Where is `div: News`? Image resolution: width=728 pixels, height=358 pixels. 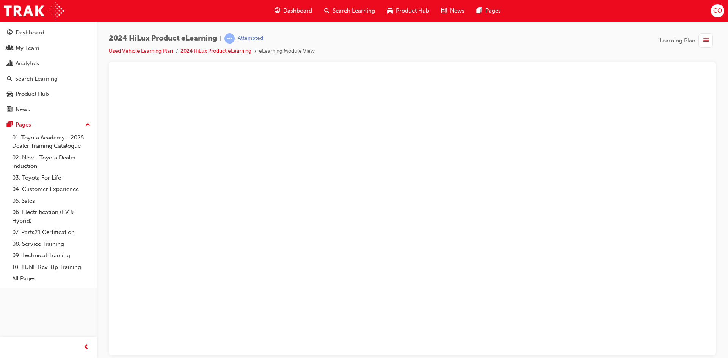
div: News is located at coordinates (23, 110).